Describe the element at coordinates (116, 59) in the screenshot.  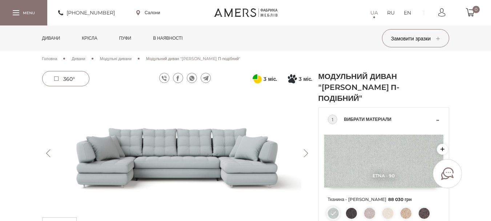
I see `a: Модульні дивани` at that location.